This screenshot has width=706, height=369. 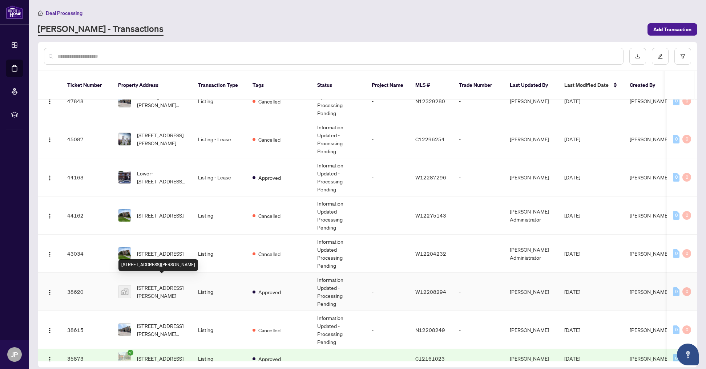 I want to click on th: Transaction Type, so click(x=219, y=85).